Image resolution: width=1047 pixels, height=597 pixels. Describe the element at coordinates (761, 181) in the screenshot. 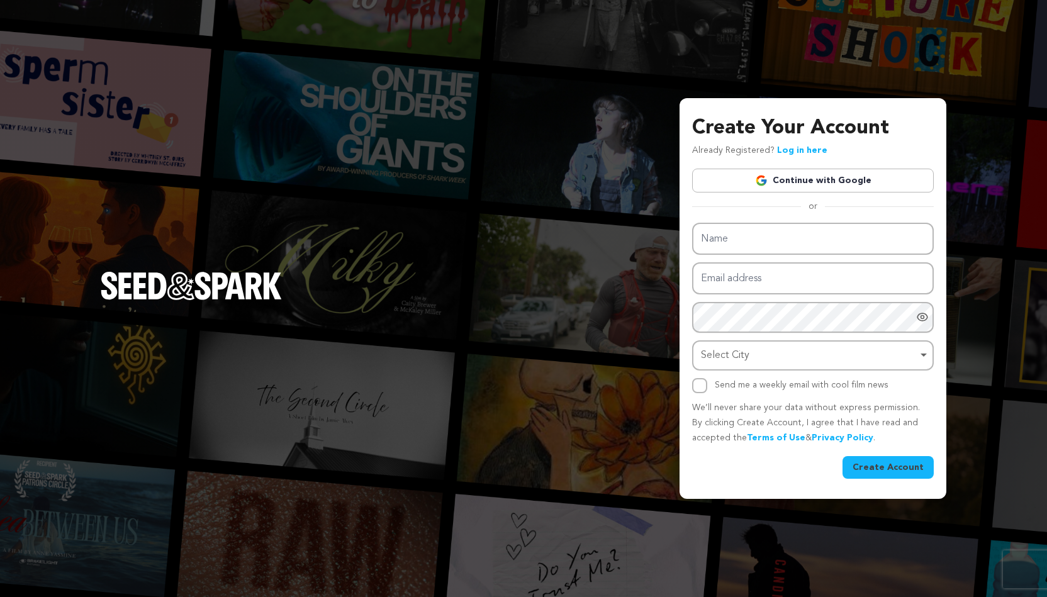

I see `img: Google logo` at that location.